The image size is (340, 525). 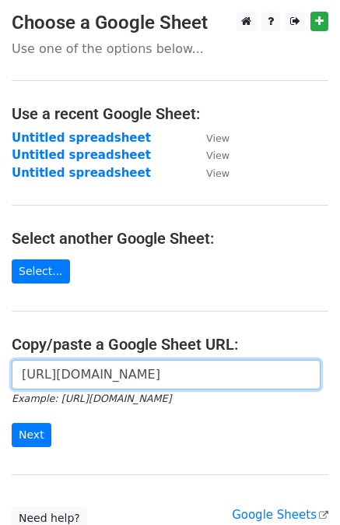 I want to click on h4: Copy/paste a Google Sheet URL:, so click(x=170, y=344).